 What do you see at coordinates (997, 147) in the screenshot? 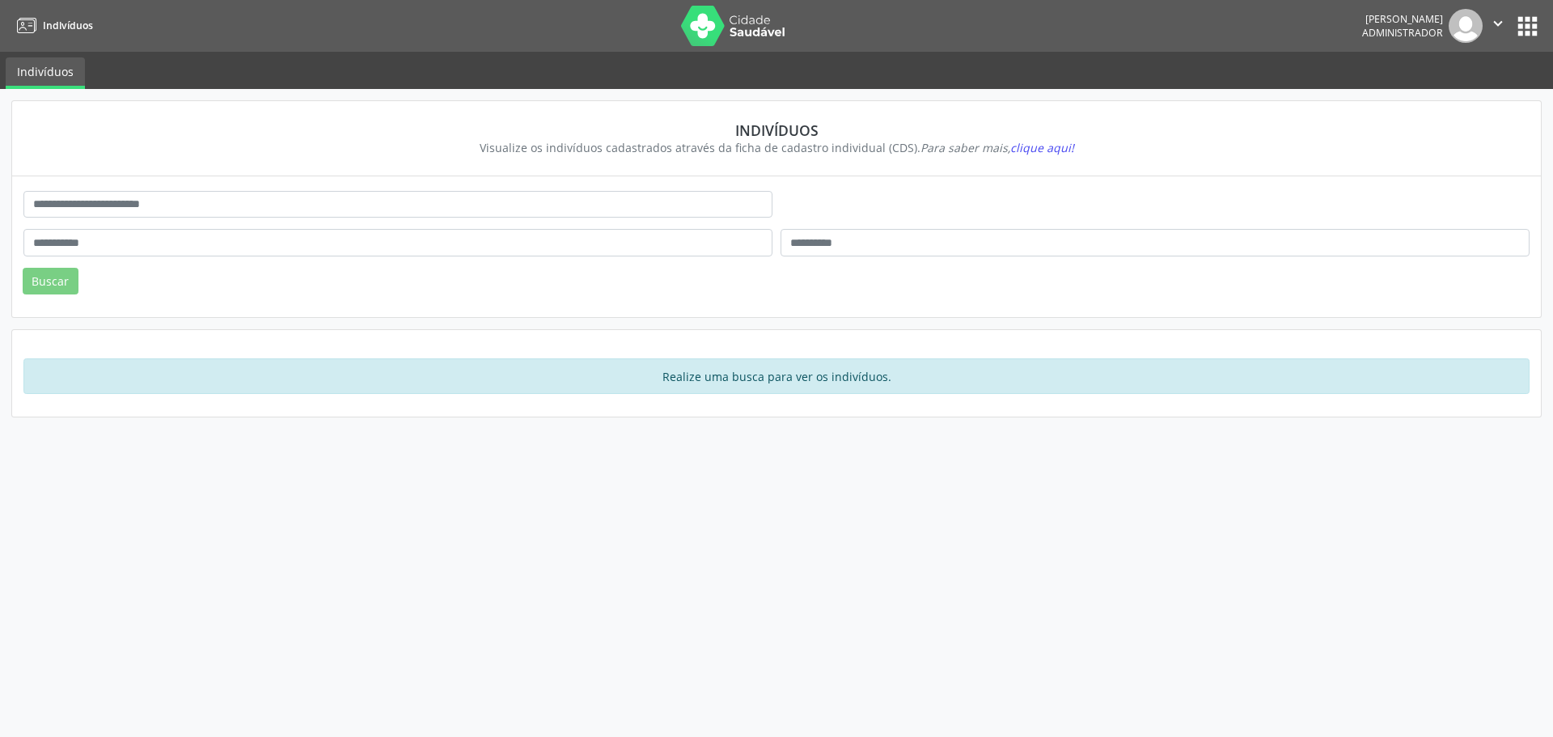
I see `i: Para saber mais,` at bounding box center [997, 147].